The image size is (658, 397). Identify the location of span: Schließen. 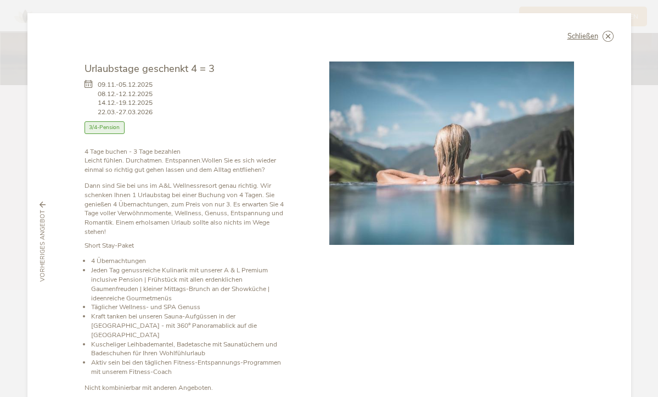
(583, 36).